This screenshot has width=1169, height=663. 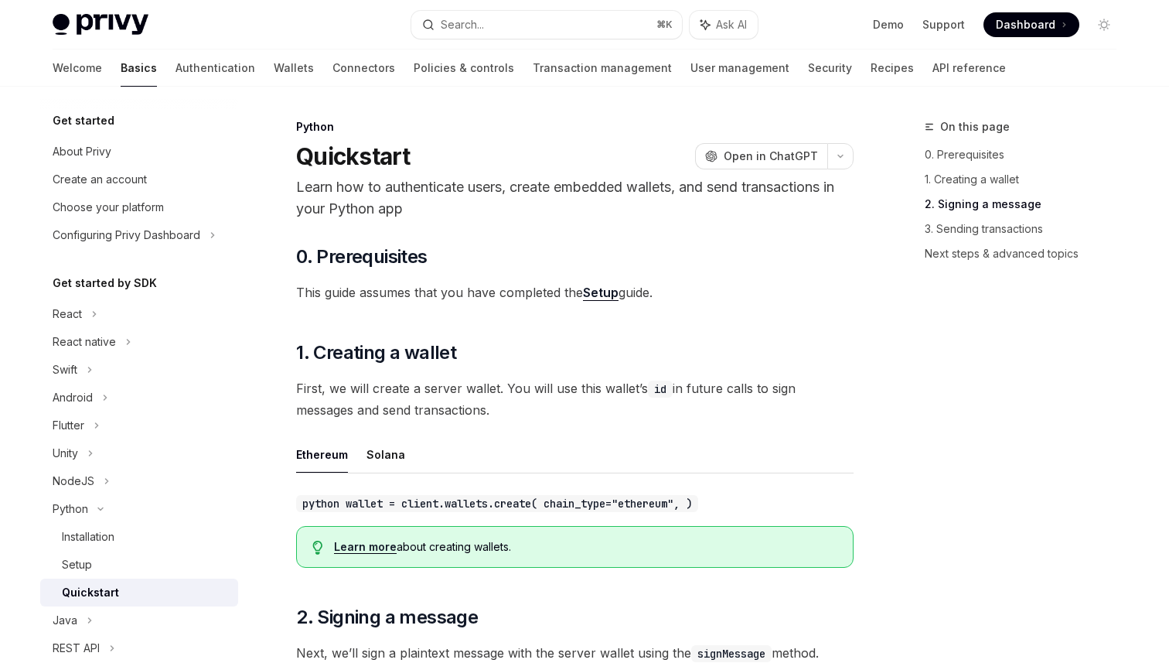 I want to click on div: Configuring Privy Dashboard, so click(x=126, y=235).